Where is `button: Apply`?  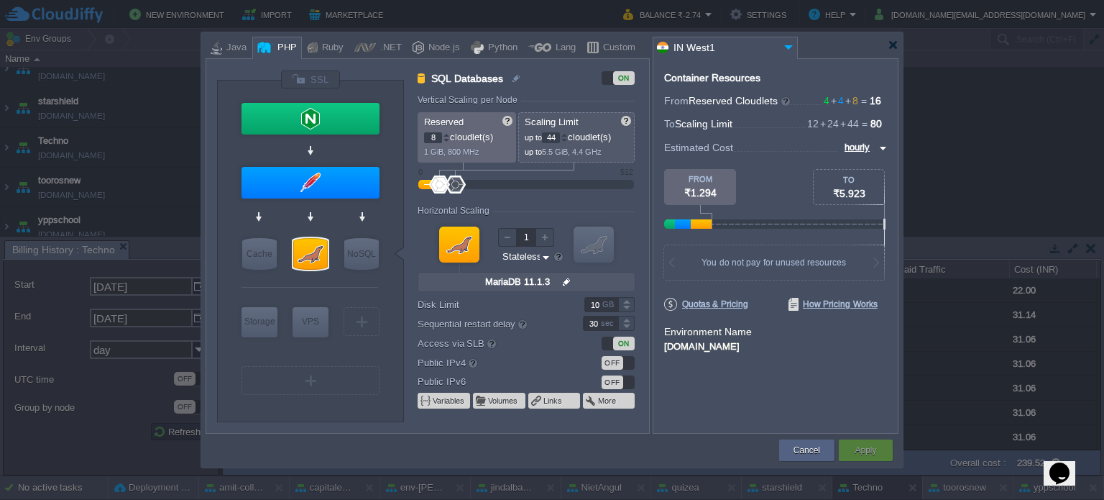 button: Apply is located at coordinates (866, 450).